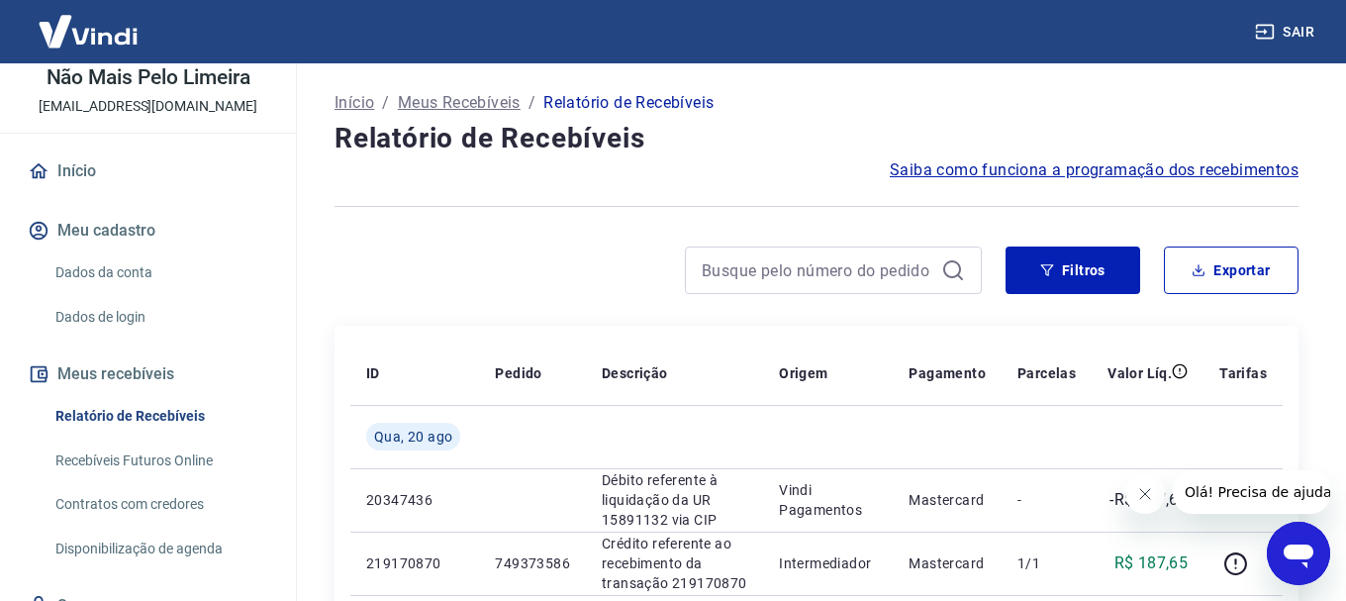 The image size is (1346, 601). Describe the element at coordinates (373, 373) in the screenshot. I see `p: ID` at that location.